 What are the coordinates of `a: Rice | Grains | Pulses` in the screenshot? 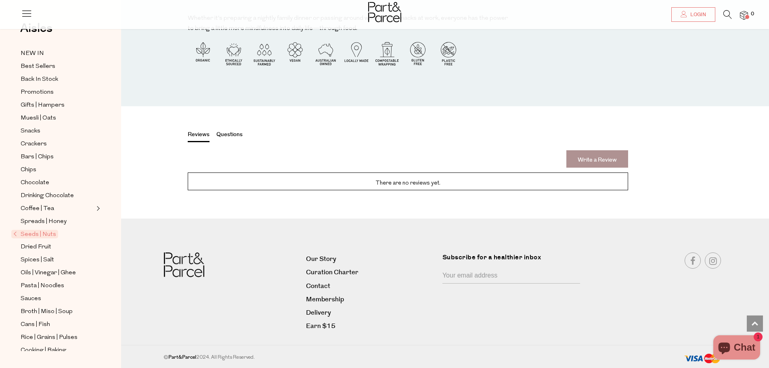 It's located at (57, 337).